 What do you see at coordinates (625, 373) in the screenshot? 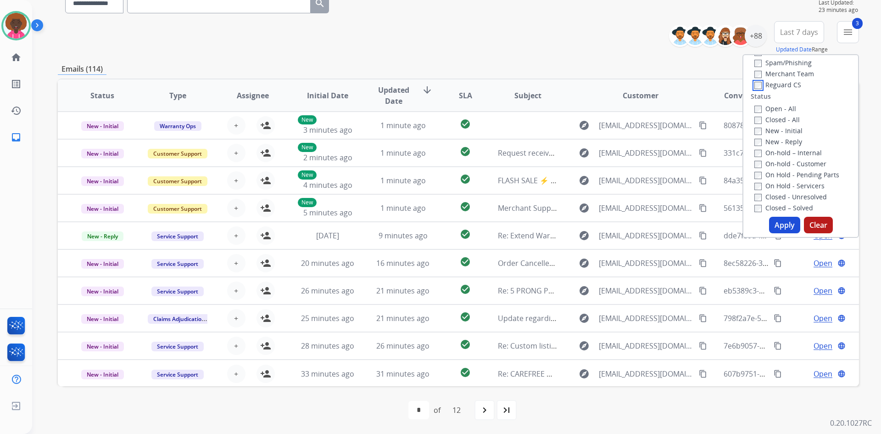
I see `span: Re: CAREFREE DEEP 71.5 LOVESEAT b4a7a66f-7573-42c6-8ac2-5b7e838afad` at bounding box center [625, 373].